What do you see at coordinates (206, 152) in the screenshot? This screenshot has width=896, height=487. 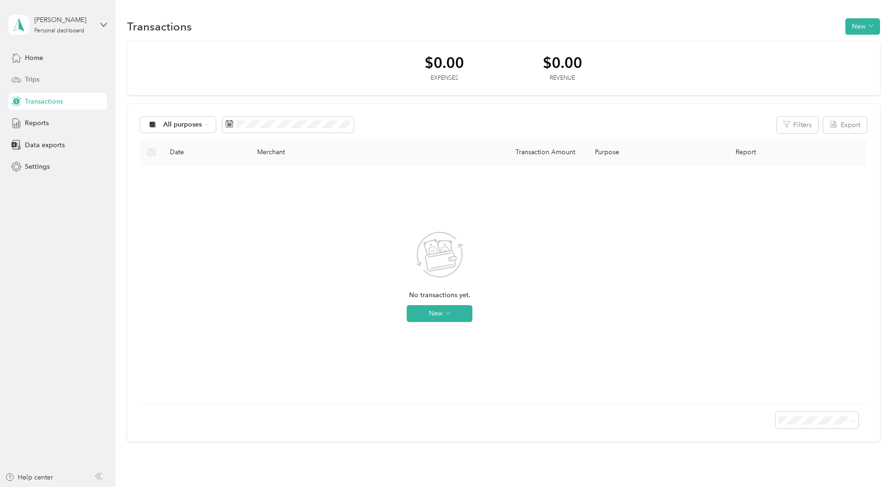 I see `th: Date` at bounding box center [206, 152].